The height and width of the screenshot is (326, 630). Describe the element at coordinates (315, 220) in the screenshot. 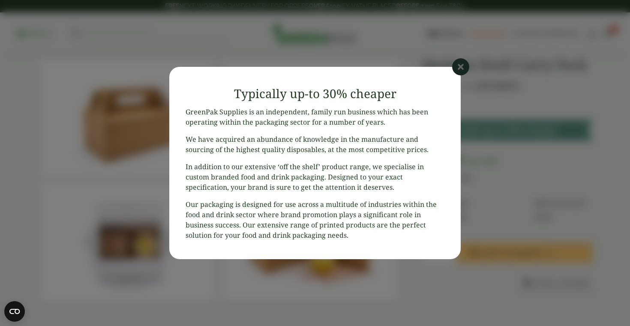

I see `p: Our packaging is designed for use across a multitude of industries within the food and drink sect...` at that location.